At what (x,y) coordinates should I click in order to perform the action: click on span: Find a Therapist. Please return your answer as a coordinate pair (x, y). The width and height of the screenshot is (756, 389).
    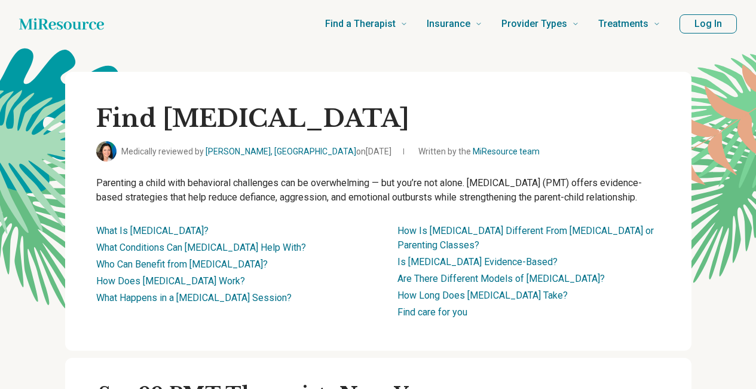
    Looking at the image, I should click on (360, 24).